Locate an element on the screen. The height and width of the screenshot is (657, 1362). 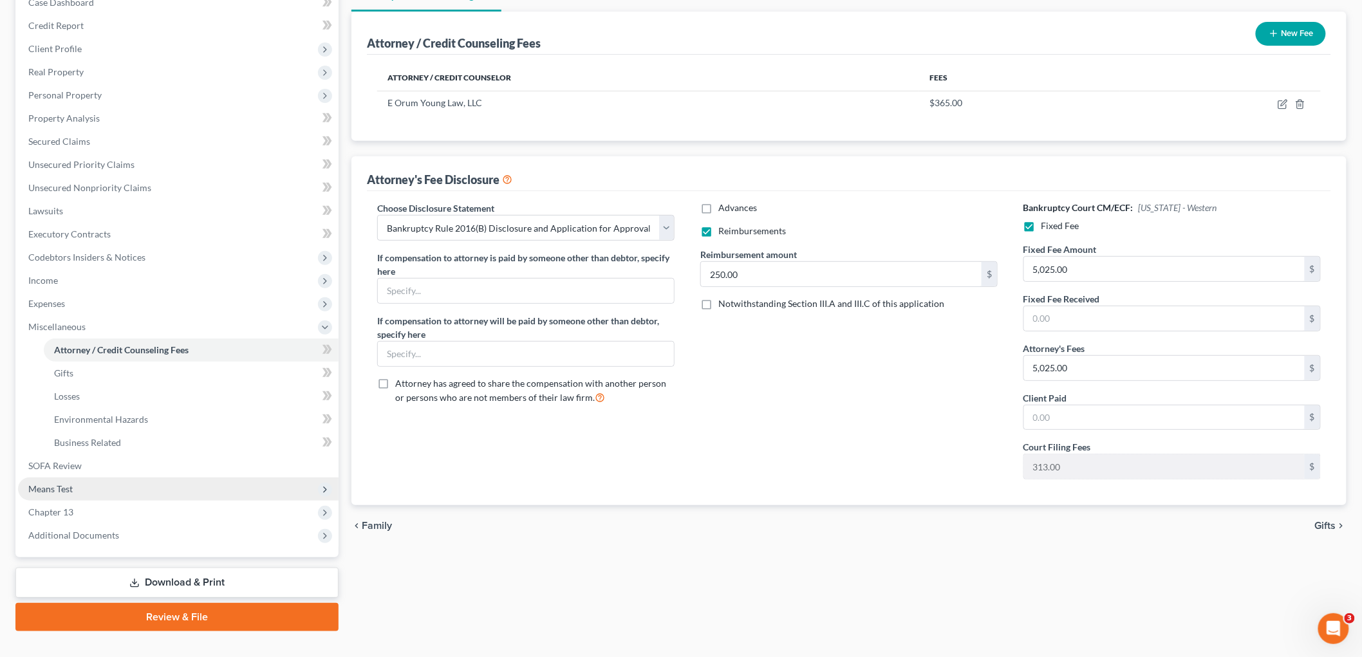
div: Attorney's Fee Disclosure is located at coordinates (440, 180).